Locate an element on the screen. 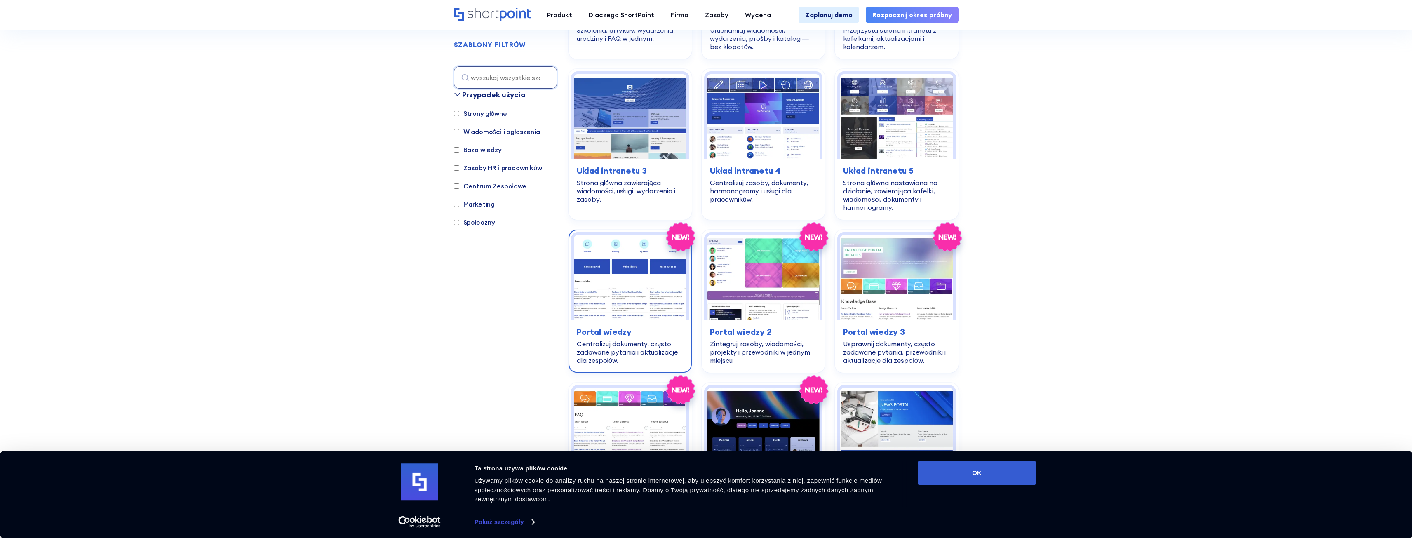 The height and width of the screenshot is (538, 1412). input: Społeczny is located at coordinates (457, 222).